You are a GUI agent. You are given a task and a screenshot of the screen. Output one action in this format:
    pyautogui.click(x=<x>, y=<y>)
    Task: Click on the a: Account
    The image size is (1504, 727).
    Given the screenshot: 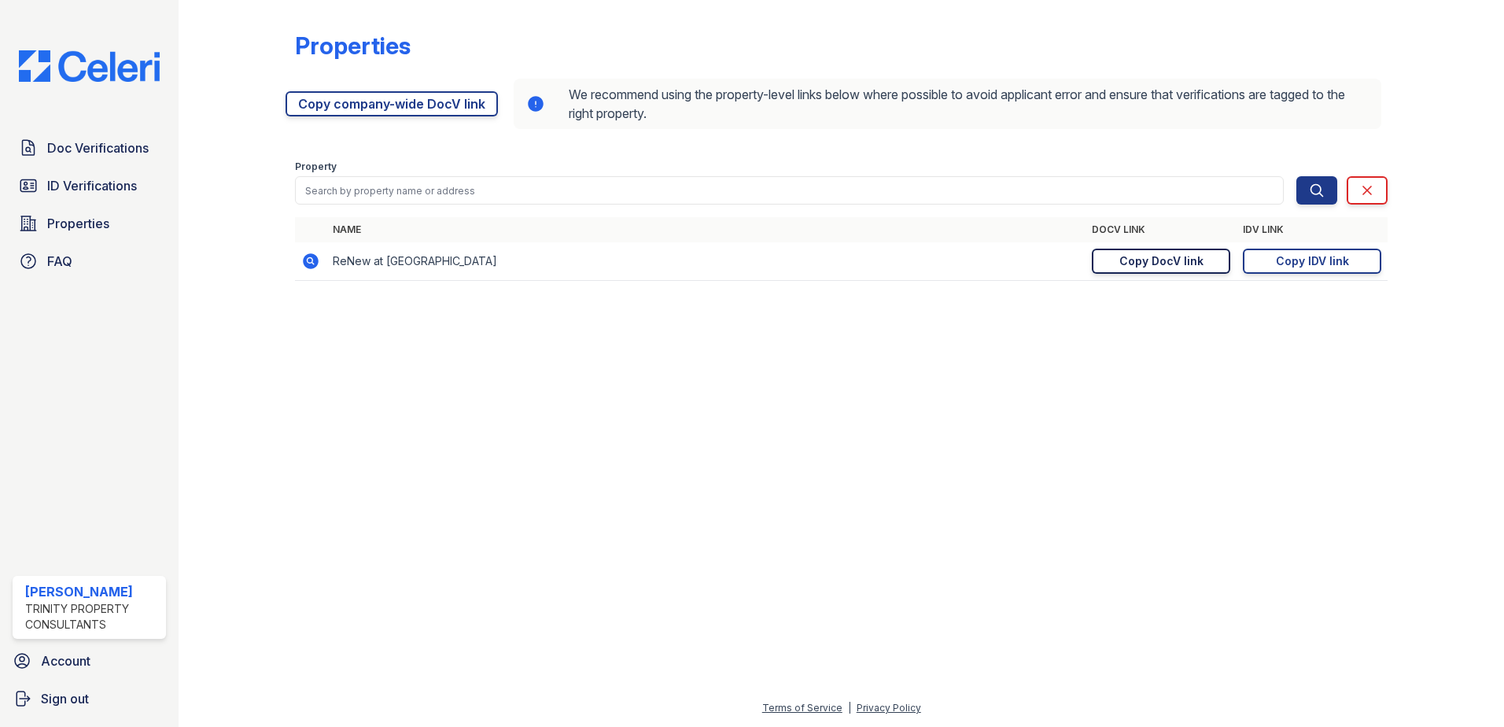 What is the action you would take?
    pyautogui.click(x=89, y=661)
    